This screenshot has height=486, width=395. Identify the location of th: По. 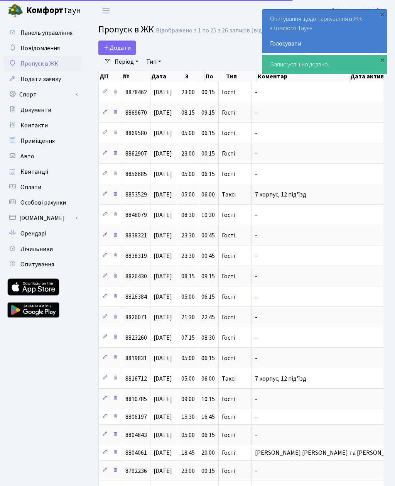
(215, 76).